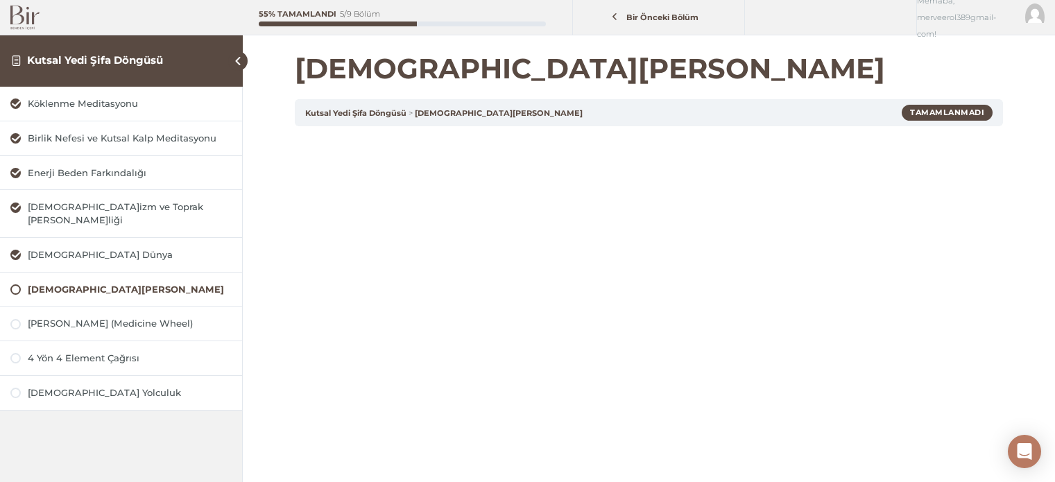 The height and width of the screenshot is (482, 1055). I want to click on a: Birlik Nefesi ve Kutsal Kalp Meditasyonu, so click(121, 138).